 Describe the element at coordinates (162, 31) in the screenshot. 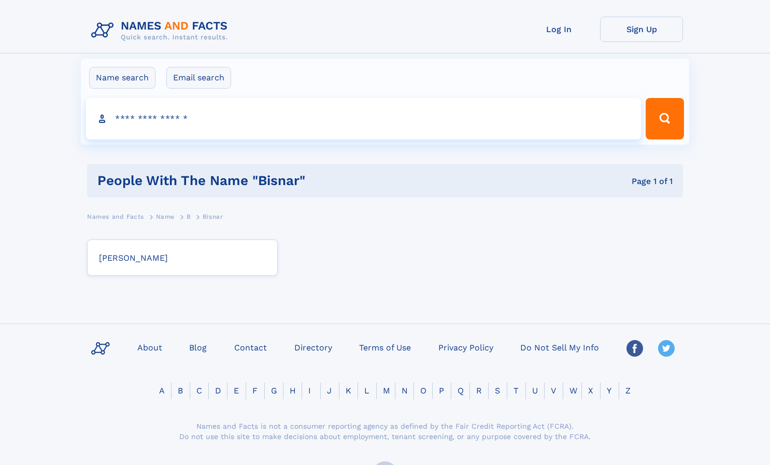

I see `img: Logo Names and Facts` at that location.